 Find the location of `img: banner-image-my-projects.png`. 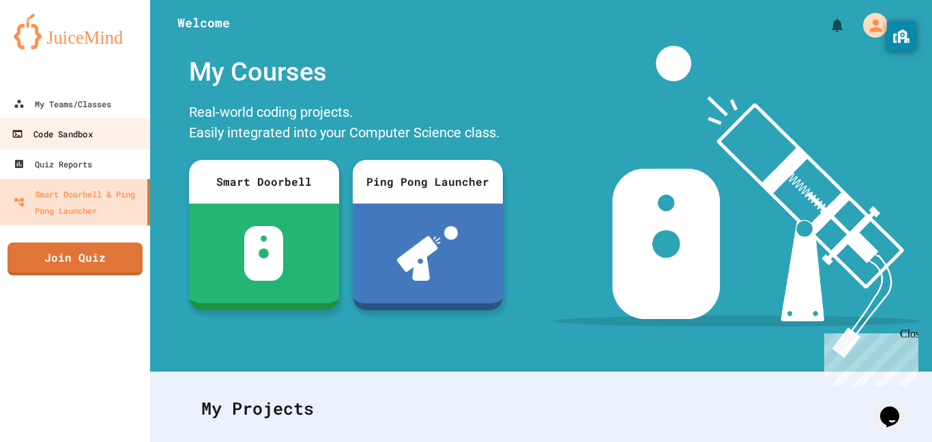

img: banner-image-my-projects.png is located at coordinates (736, 201).